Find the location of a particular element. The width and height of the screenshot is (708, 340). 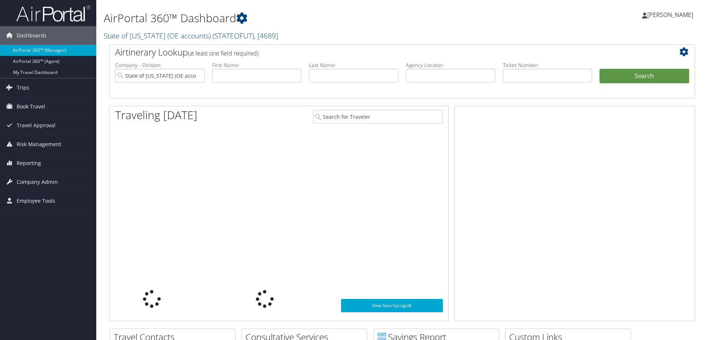

span: ( STATEOFUT ) is located at coordinates (233, 36).